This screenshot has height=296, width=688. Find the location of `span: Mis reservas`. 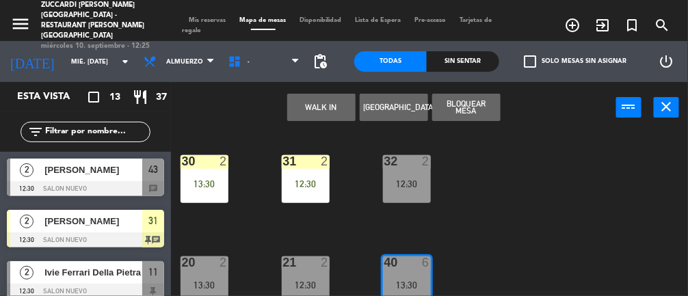

span: Mis reservas is located at coordinates (208, 20).